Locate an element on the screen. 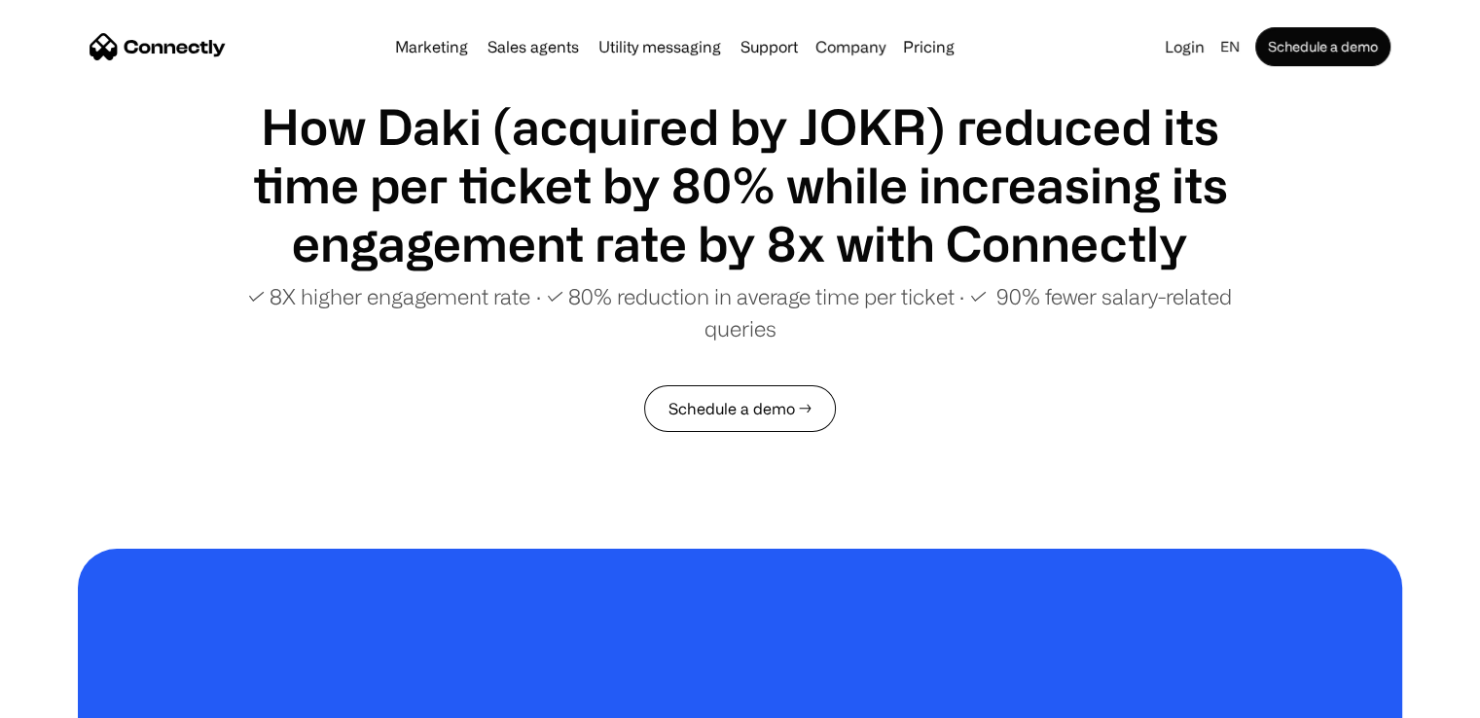  a: home is located at coordinates (158, 47).